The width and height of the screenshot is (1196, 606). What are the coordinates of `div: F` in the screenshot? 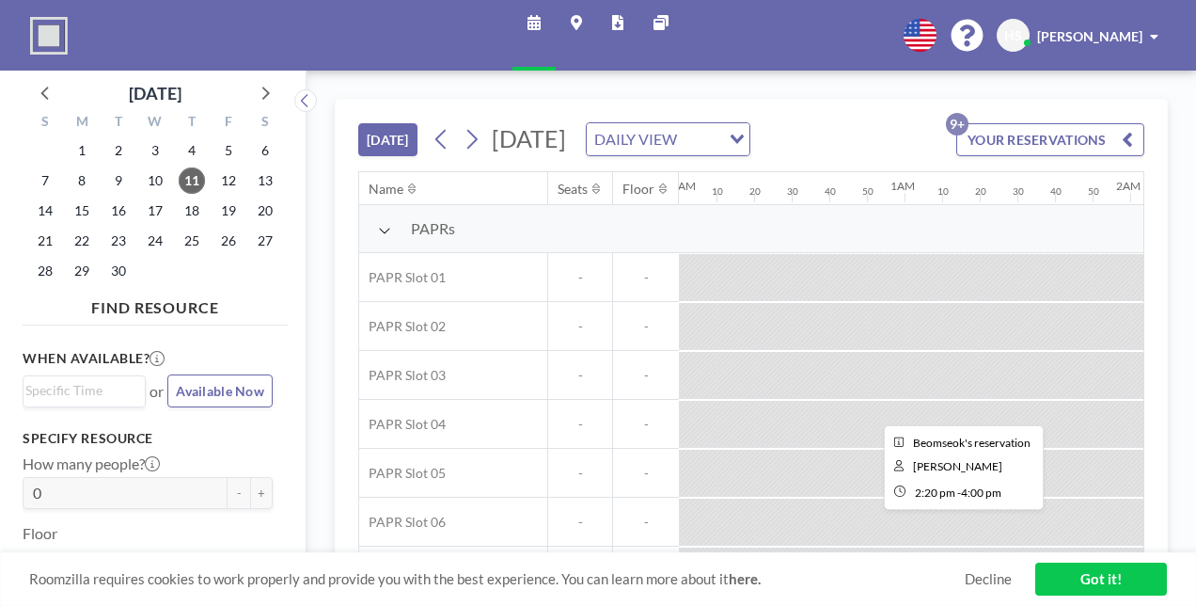 It's located at (228, 123).